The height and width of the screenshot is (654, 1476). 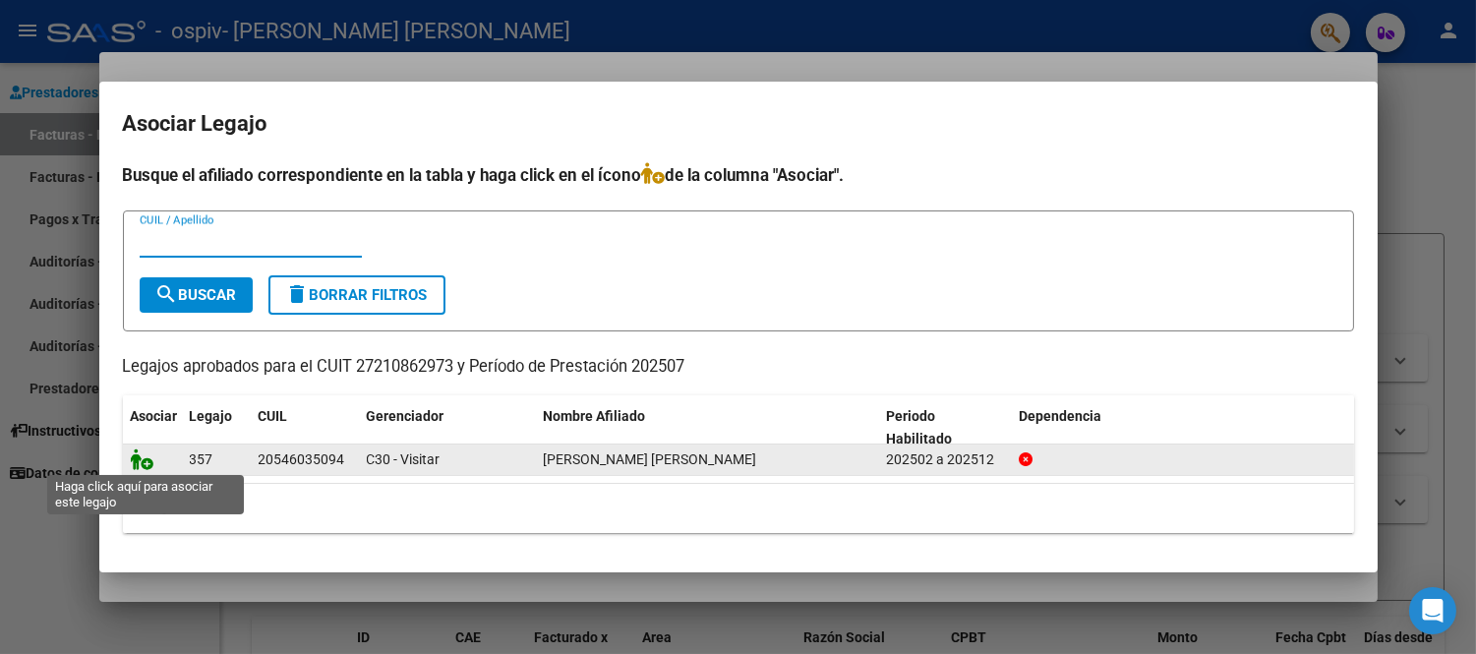 I want to click on button: Borrar Filtros, so click(x=357, y=295).